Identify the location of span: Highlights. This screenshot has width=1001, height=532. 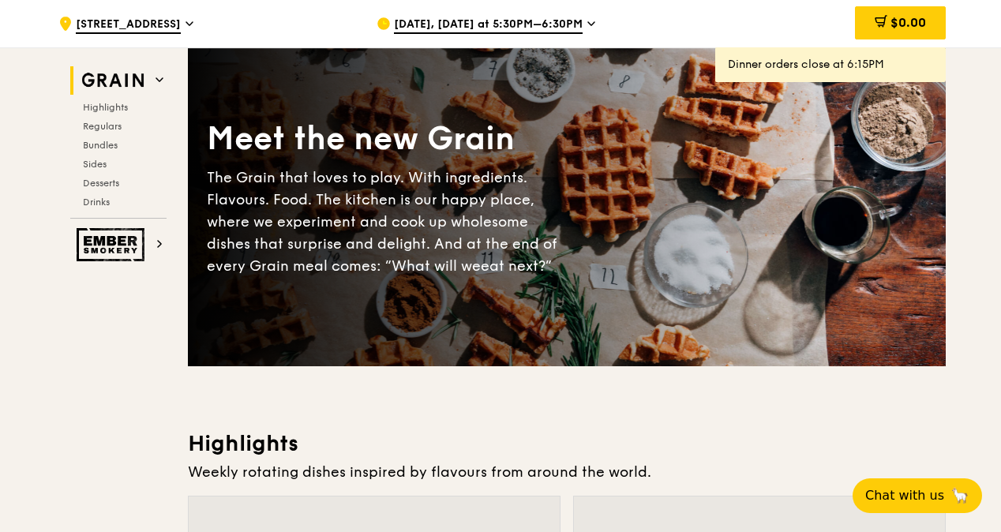
(105, 107).